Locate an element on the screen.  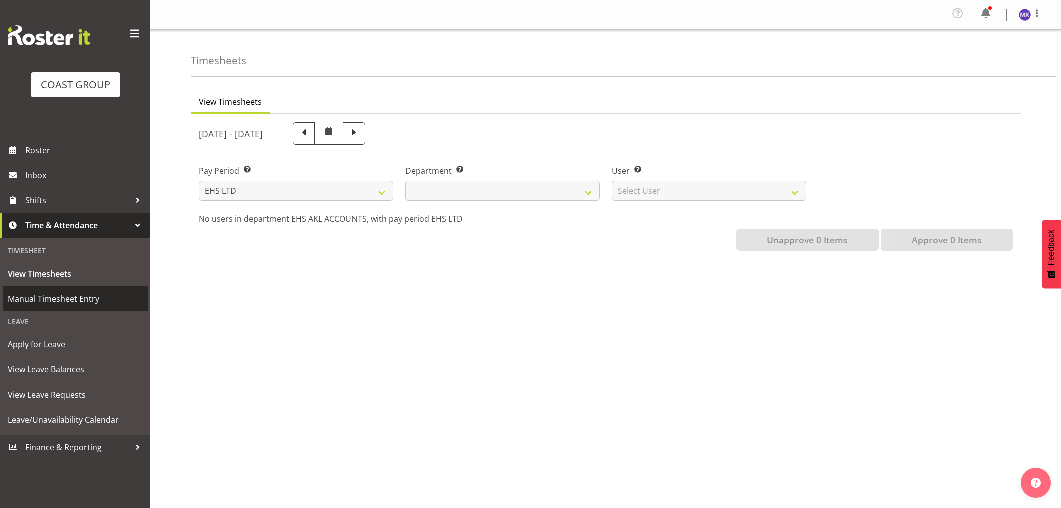
a: Manual Timesheet Entry is located at coordinates (75, 298).